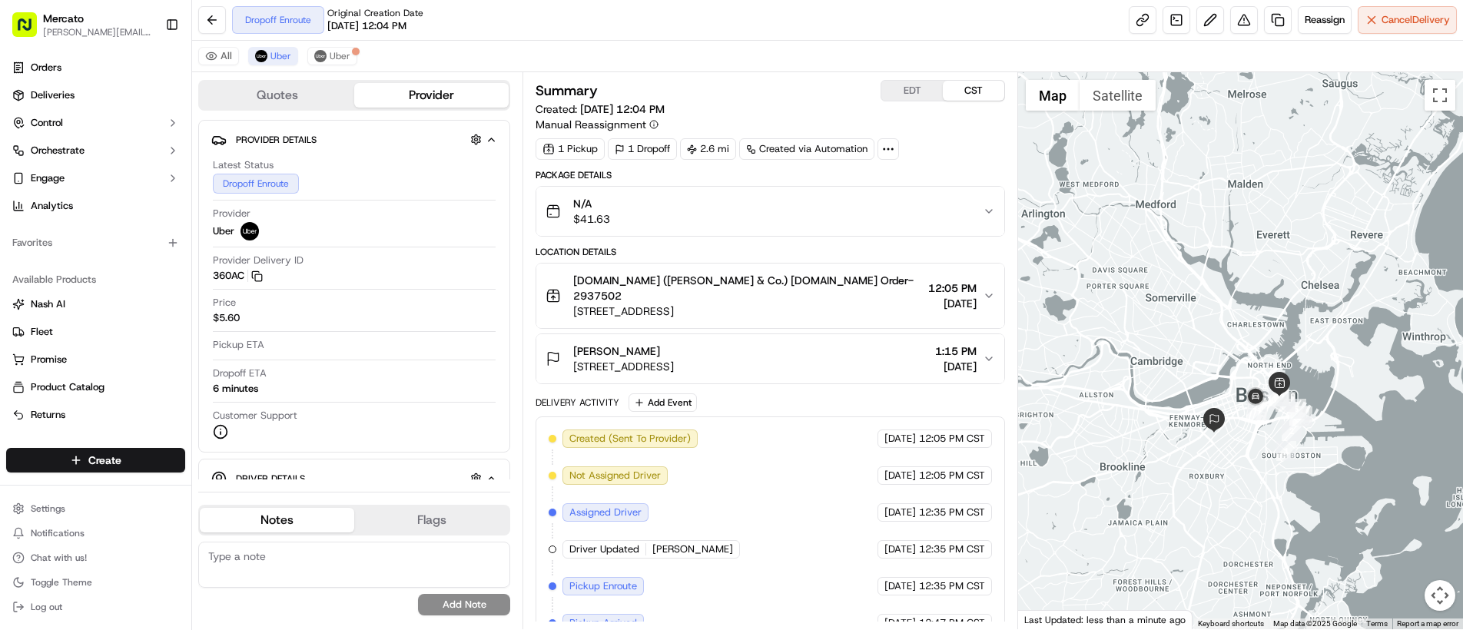 The width and height of the screenshot is (1463, 630). I want to click on span: Fleet, so click(41, 332).